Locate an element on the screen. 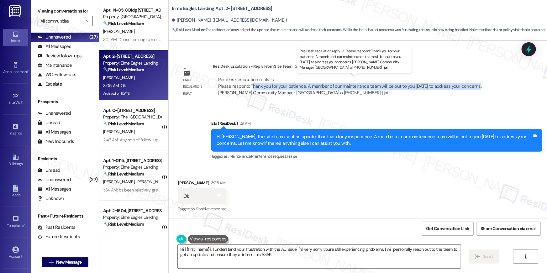 The height and width of the screenshot is (273, 547). p: ResiDesk escalation reply -> Please respond: Thank you for your patience. A member of our mainten... is located at coordinates (354, 59).